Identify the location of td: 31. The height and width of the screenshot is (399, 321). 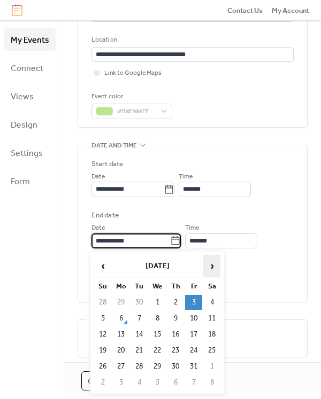
(194, 367).